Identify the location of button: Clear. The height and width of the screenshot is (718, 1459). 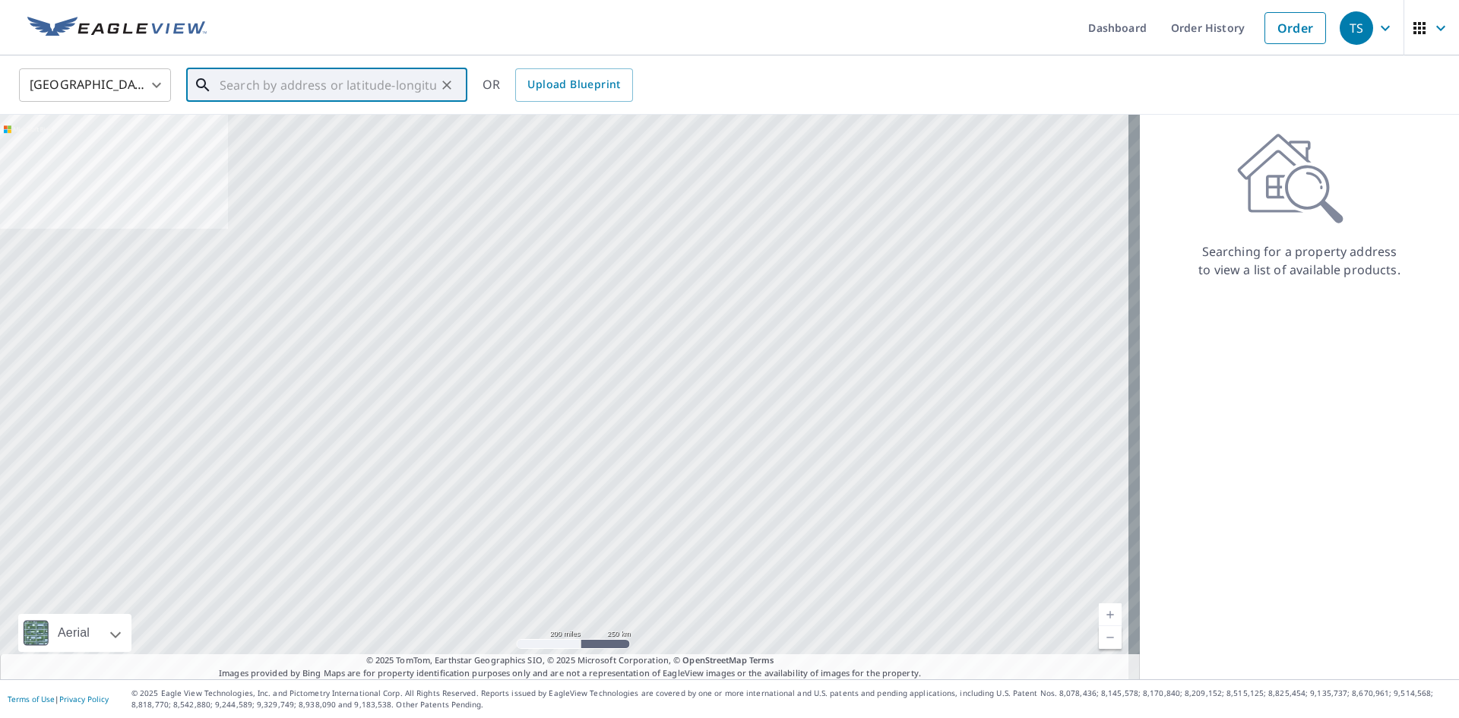
(447, 85).